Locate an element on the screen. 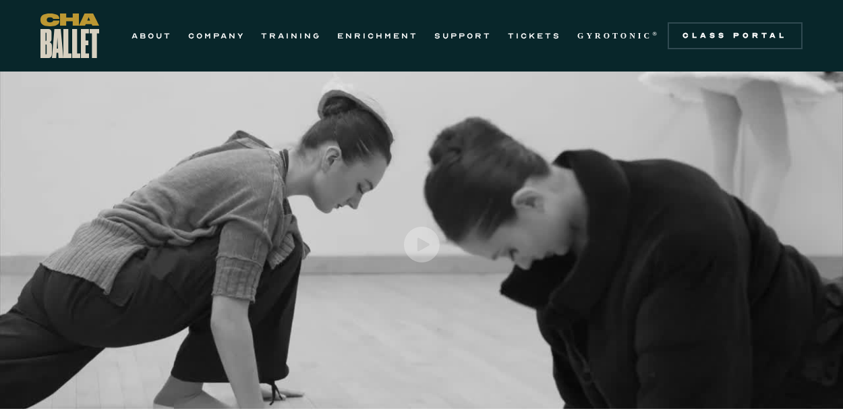  a: ENRICHMENT is located at coordinates (378, 36).